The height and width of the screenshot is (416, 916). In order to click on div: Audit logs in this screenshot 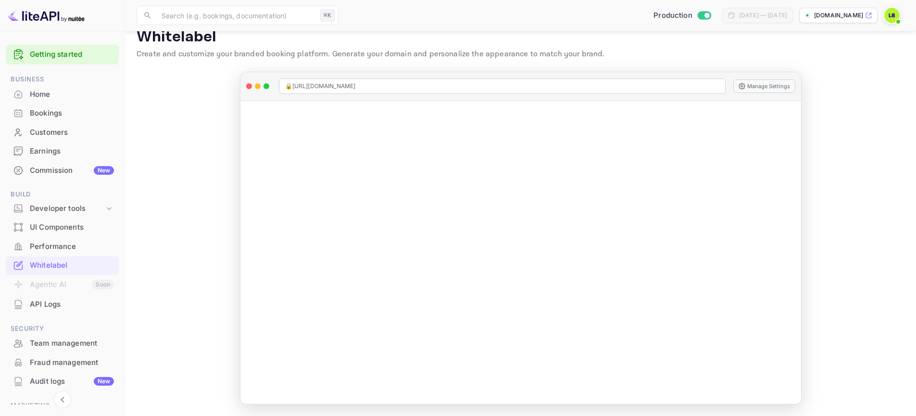, I will do `click(72, 381)`.